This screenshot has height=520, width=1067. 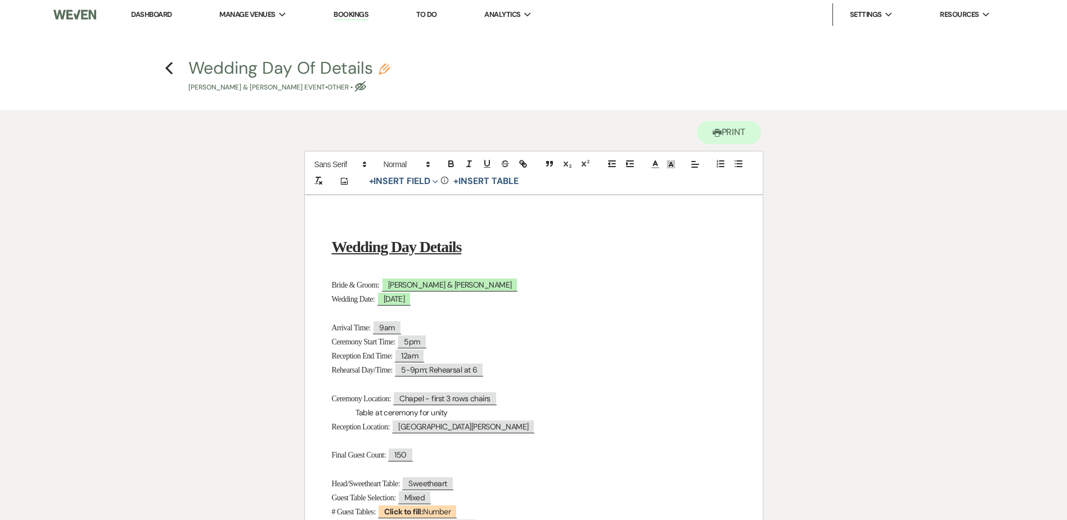 I want to click on span: Resources, so click(x=959, y=15).